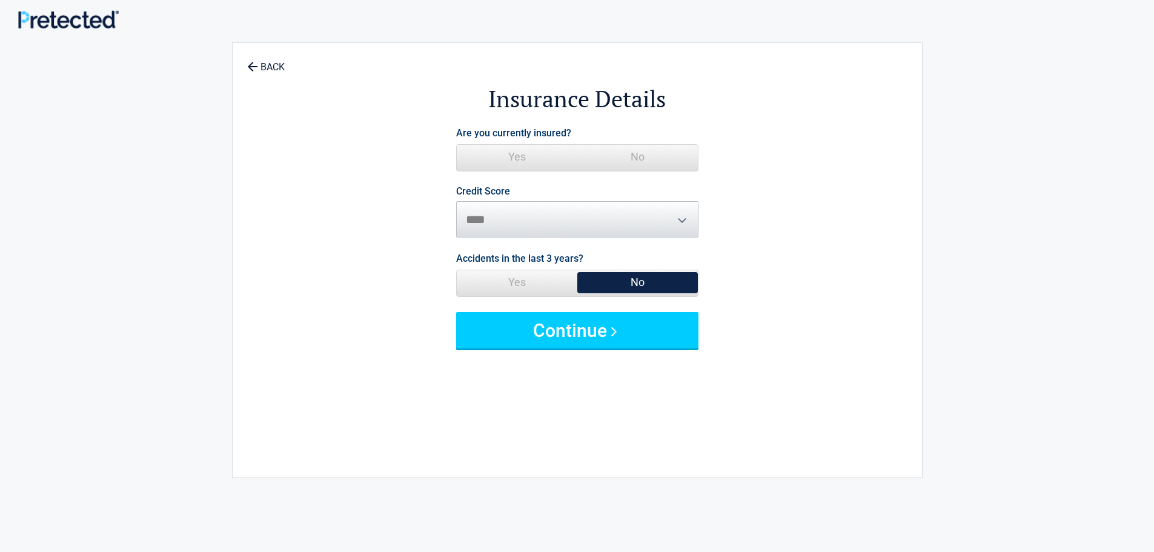  What do you see at coordinates (514, 133) in the screenshot?
I see `label: Are you currently insured?` at bounding box center [514, 133].